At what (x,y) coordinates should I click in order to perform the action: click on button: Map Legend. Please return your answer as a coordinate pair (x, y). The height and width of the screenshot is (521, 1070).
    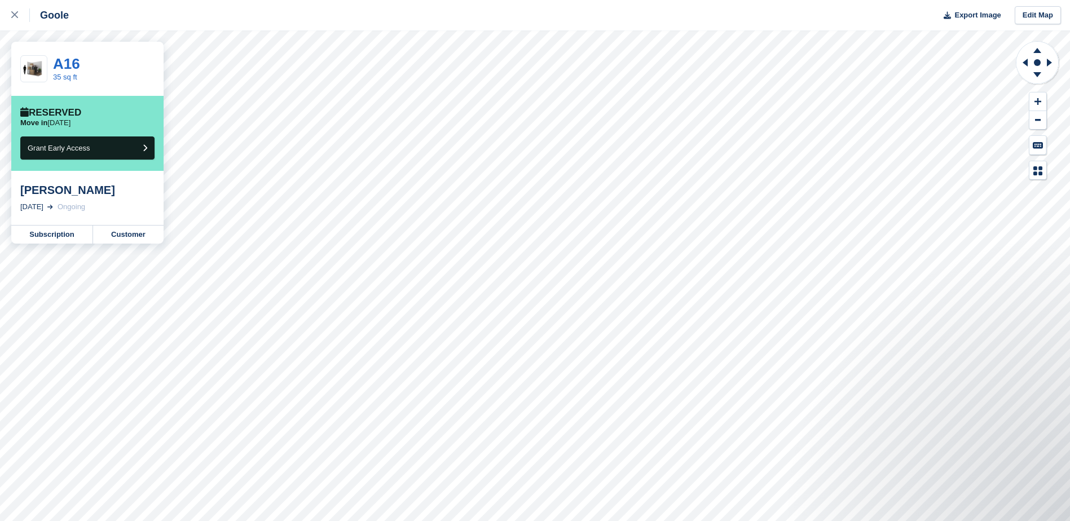
    Looking at the image, I should click on (1038, 170).